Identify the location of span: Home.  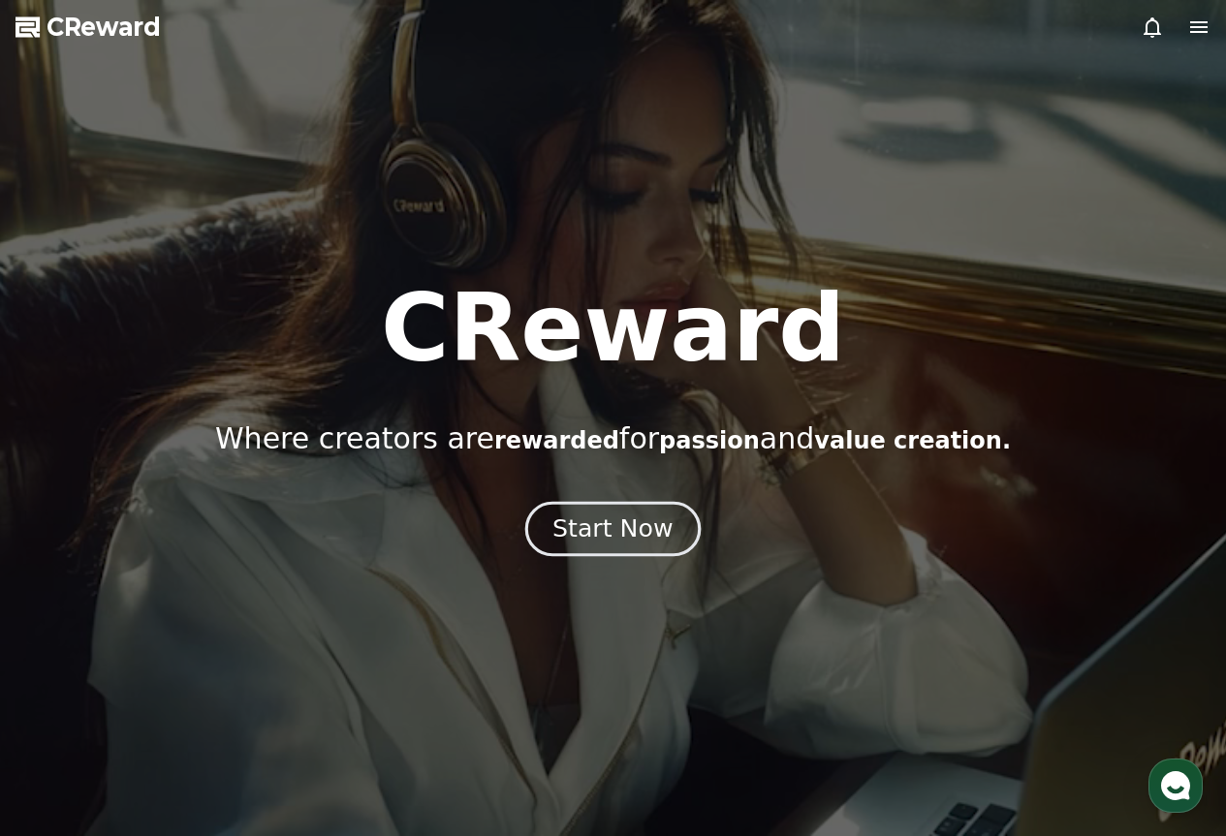
(66, 651).